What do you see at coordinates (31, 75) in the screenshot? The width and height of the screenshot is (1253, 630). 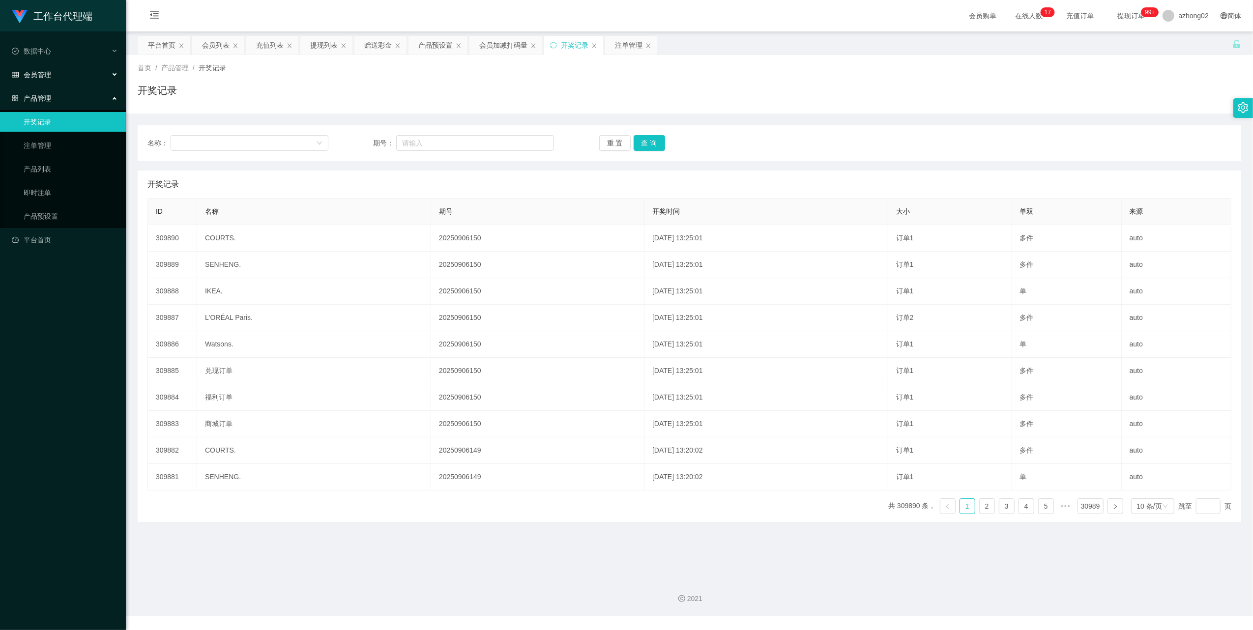 I see `span: 会员管理` at bounding box center [31, 75].